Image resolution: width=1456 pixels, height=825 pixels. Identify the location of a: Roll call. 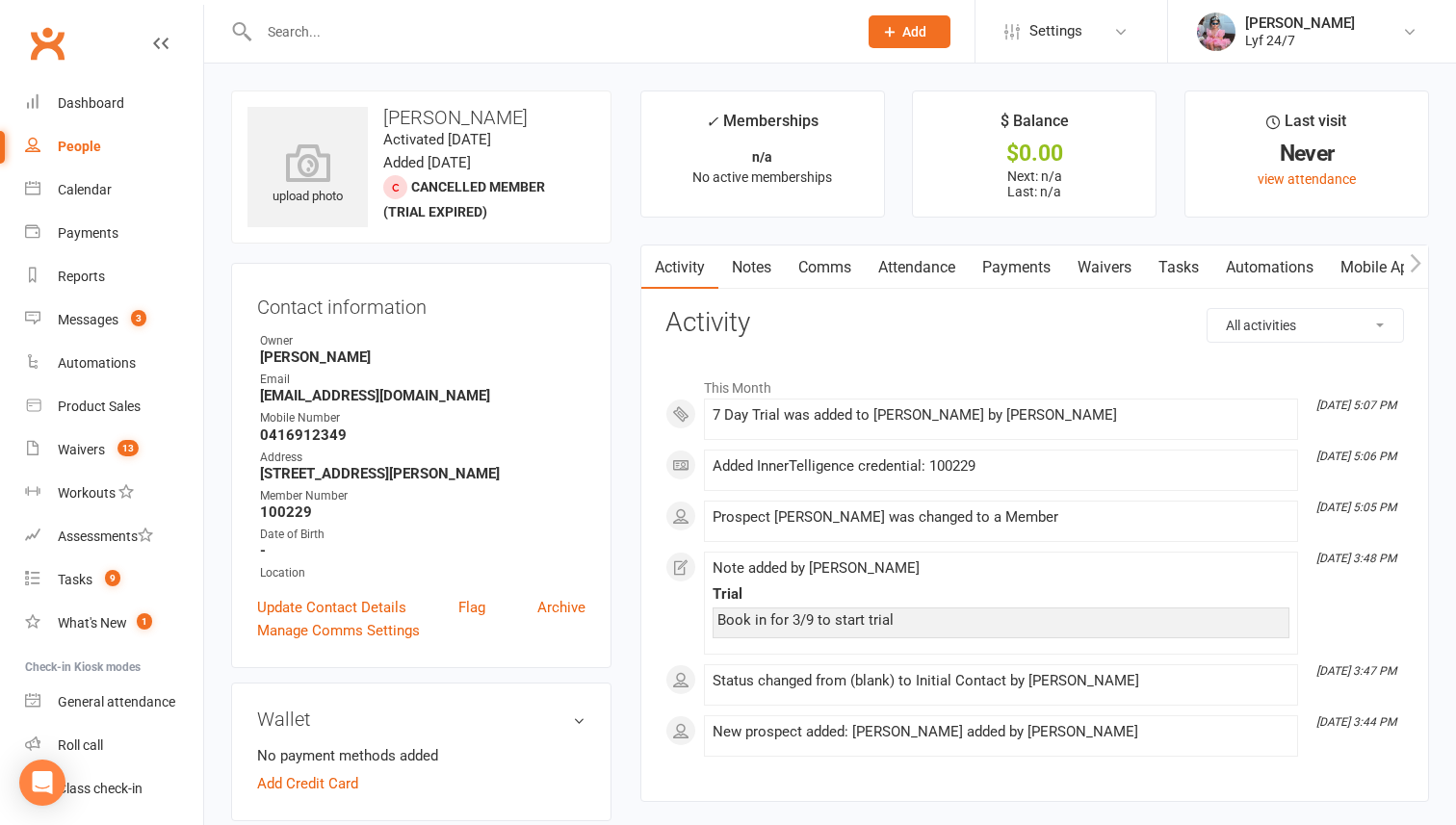
(113, 746).